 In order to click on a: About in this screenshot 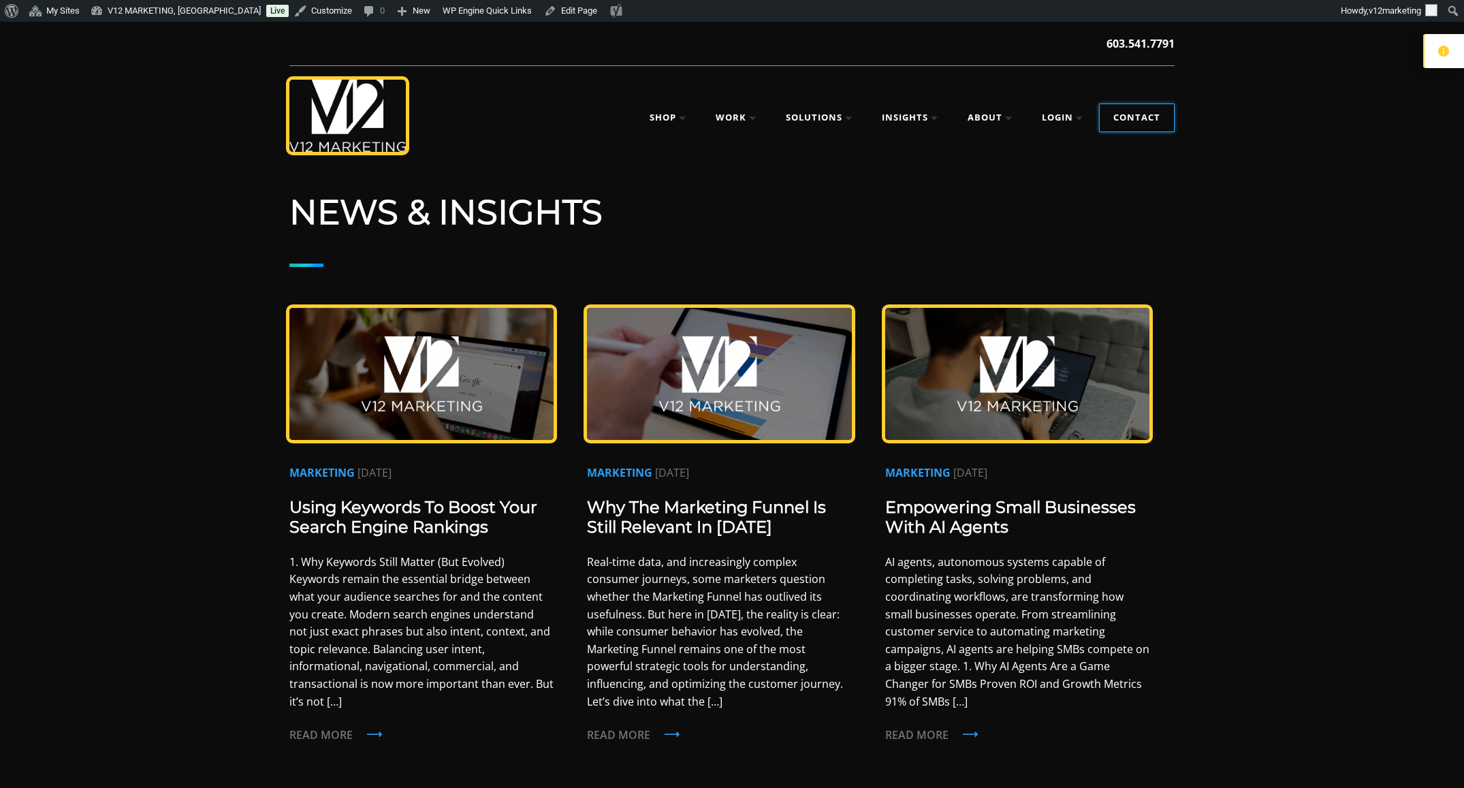, I will do `click(989, 118)`.